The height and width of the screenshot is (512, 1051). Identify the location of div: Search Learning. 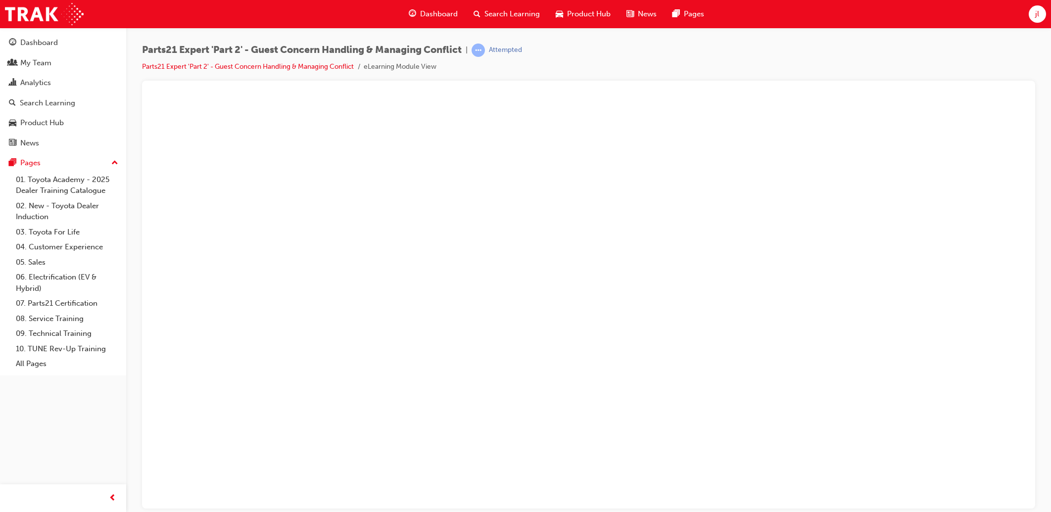
(48, 103).